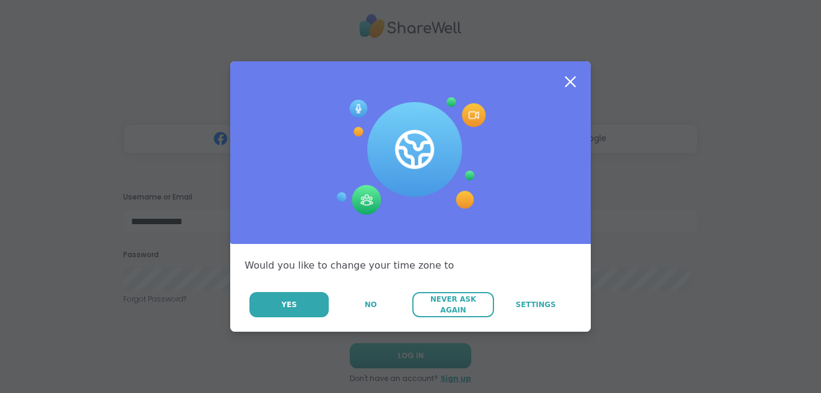 The height and width of the screenshot is (393, 821). What do you see at coordinates (289, 305) in the screenshot?
I see `span: Yes` at bounding box center [289, 305].